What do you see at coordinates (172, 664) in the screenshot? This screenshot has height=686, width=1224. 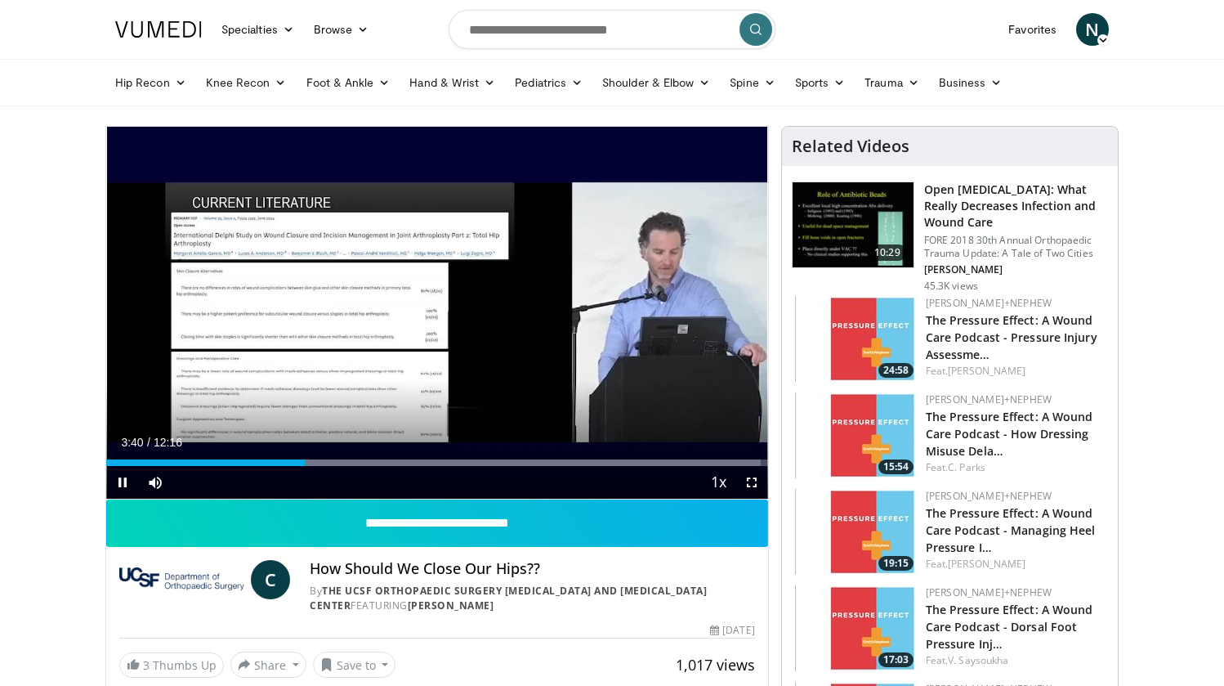 I see `a: 3 Thumbs Up` at bounding box center [172, 664].